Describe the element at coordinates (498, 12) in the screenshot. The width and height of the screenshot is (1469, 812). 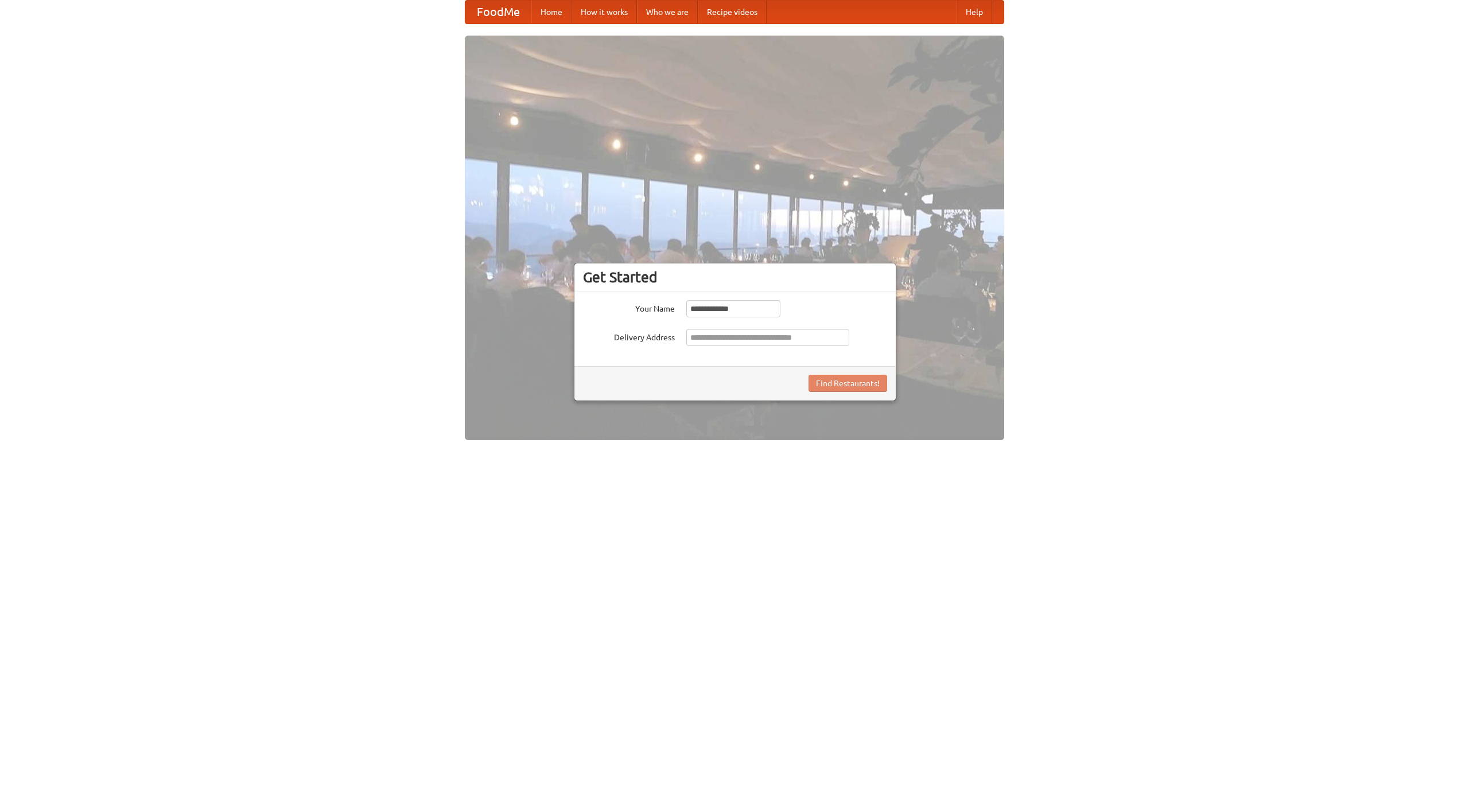
I see `a: FoodMe` at that location.